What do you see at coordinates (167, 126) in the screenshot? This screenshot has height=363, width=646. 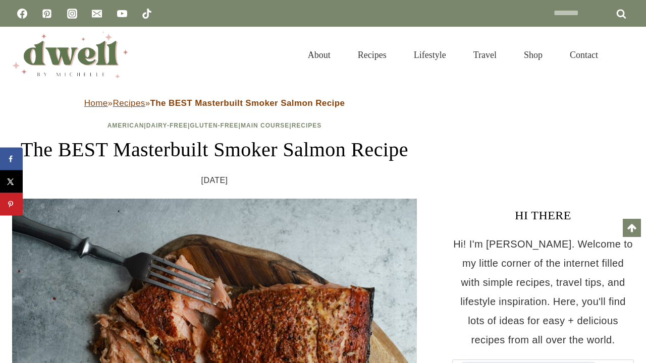 I see `a: Dairy-Free` at bounding box center [167, 126].